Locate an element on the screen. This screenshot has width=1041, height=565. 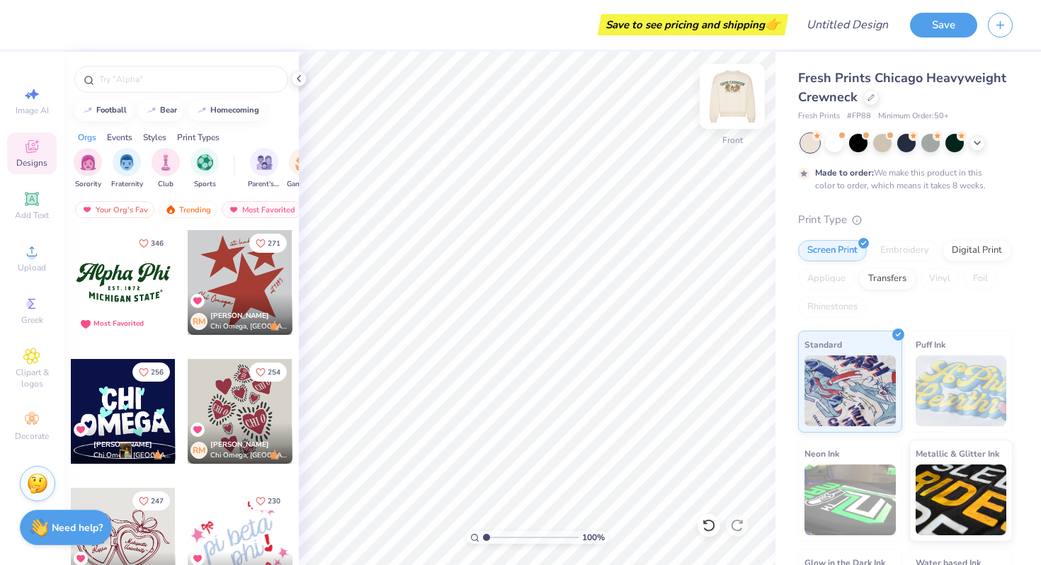
img: Parent's Weekend Image is located at coordinates (264, 162).